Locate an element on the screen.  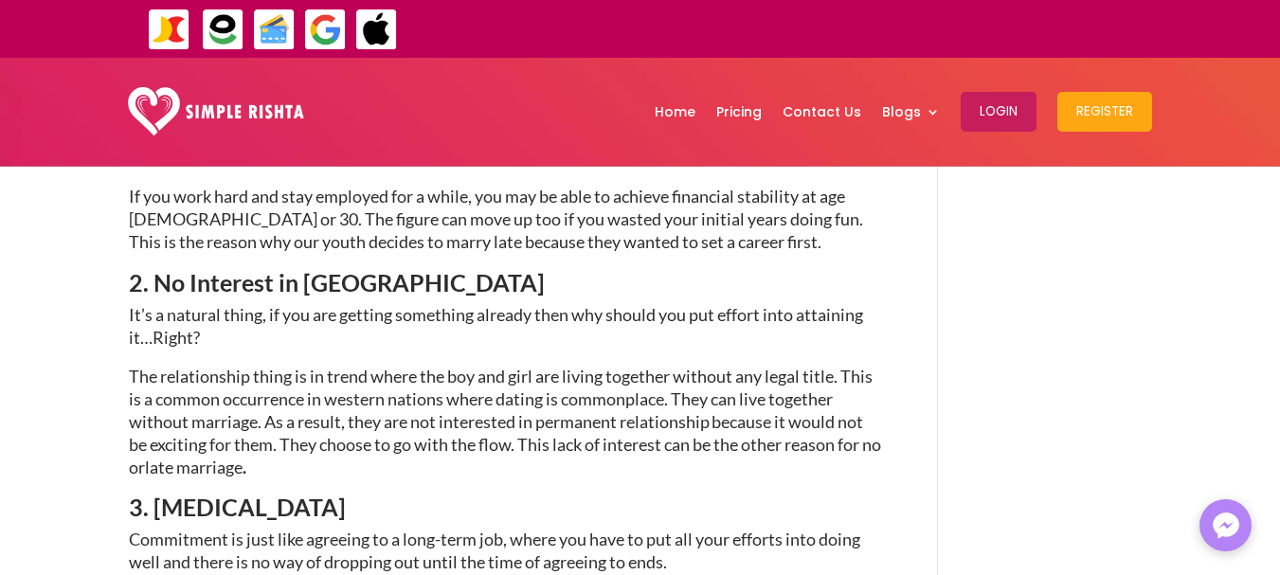
img: Messenger is located at coordinates (1226, 526).